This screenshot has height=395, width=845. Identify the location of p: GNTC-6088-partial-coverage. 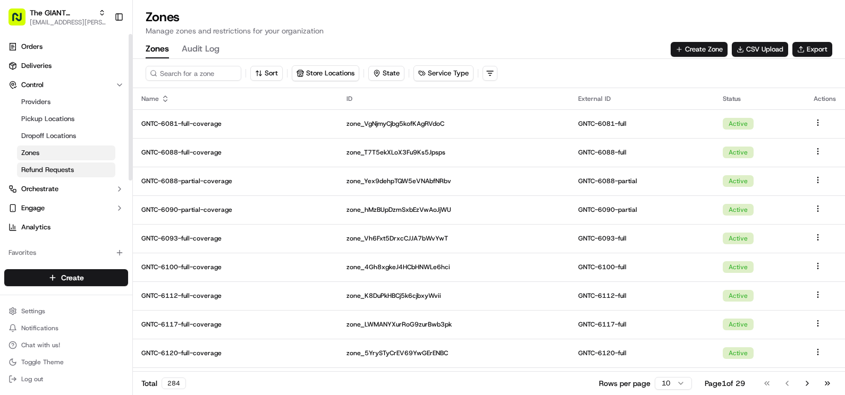
(235, 181).